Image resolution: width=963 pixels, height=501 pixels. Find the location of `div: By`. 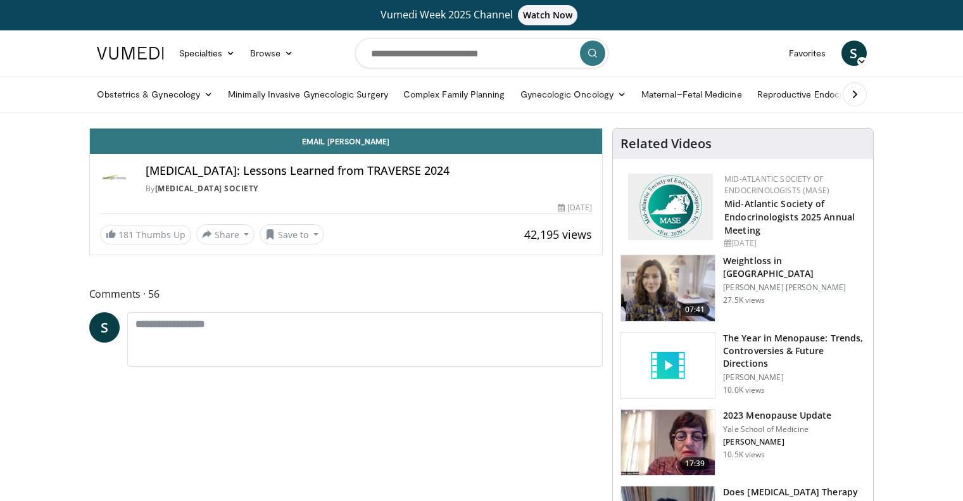

div: By is located at coordinates (369, 189).